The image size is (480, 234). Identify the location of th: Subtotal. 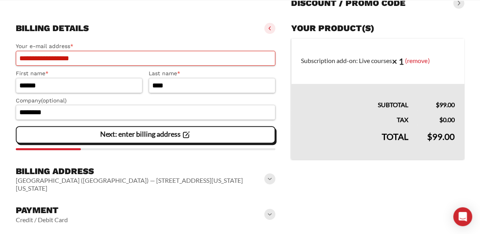
(355, 97).